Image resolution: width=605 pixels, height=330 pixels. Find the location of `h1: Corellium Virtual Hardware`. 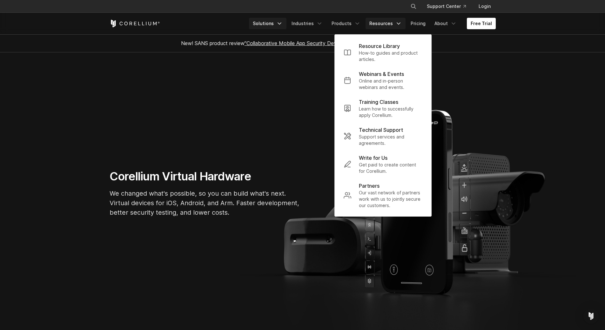

h1: Corellium Virtual Hardware is located at coordinates (205, 176).